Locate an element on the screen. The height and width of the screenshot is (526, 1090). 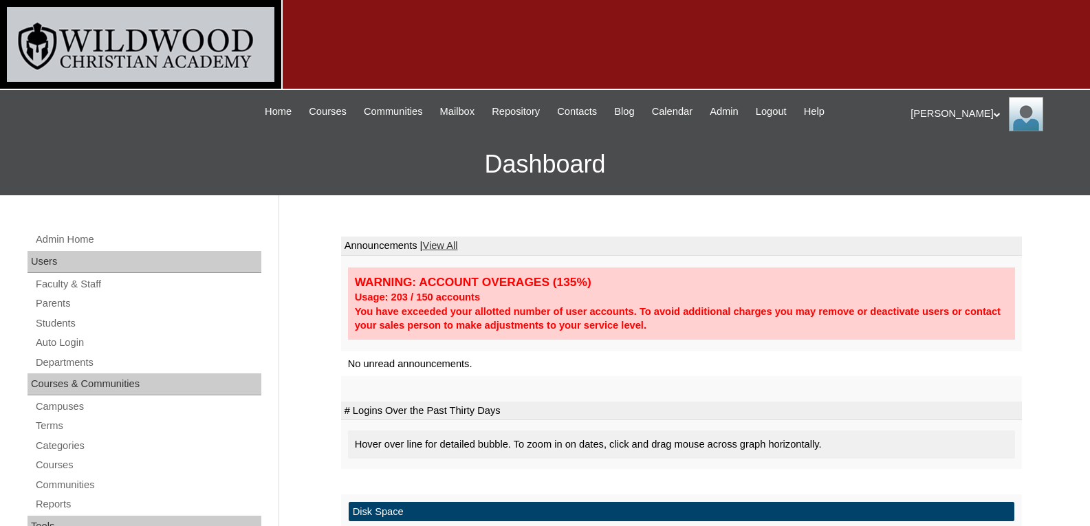
a: Admin is located at coordinates (724, 111).